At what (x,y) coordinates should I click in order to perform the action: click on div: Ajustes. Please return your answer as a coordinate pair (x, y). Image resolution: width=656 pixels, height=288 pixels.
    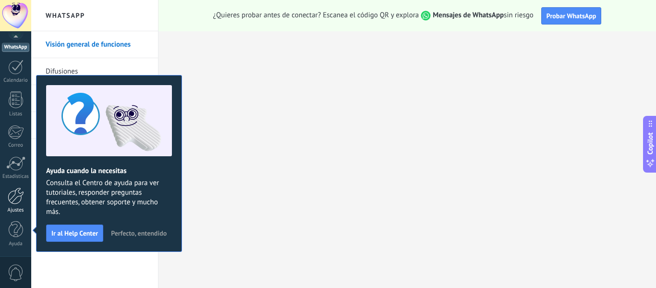
    Looking at the image, I should click on (16, 210).